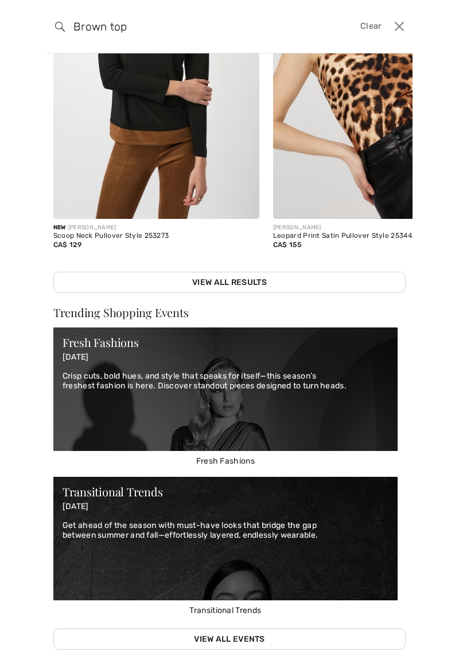 The image size is (459, 671). I want to click on div: Fresh Fashions, so click(226, 342).